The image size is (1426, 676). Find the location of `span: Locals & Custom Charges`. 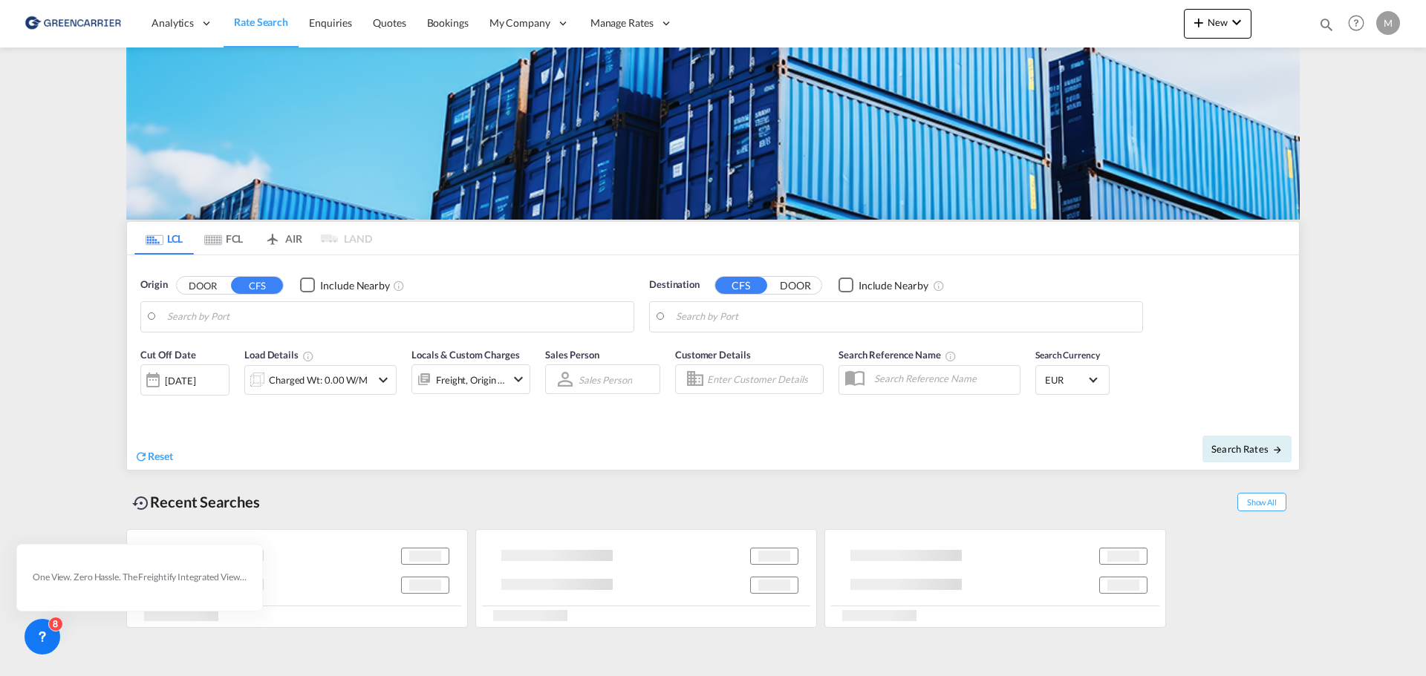

span: Locals & Custom Charges is located at coordinates (466, 355).